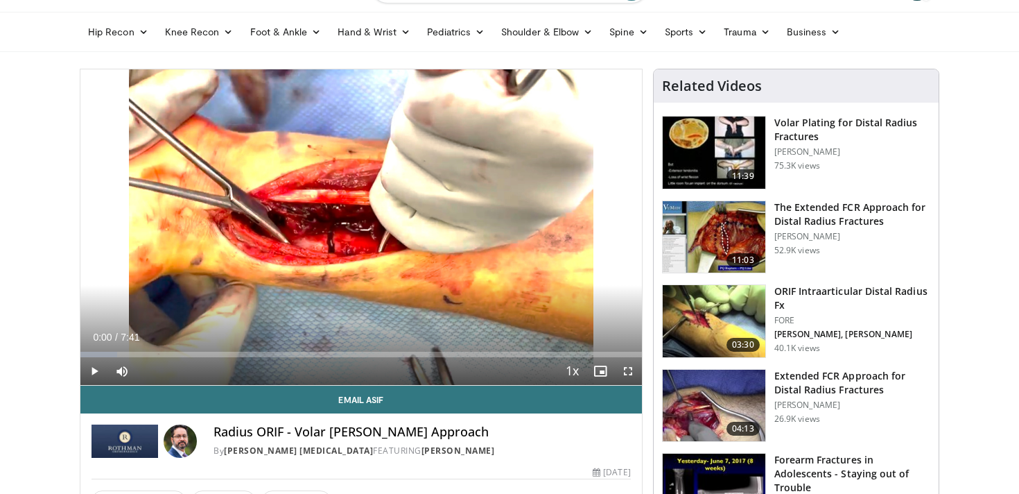 The width and height of the screenshot is (1019, 494). I want to click on button: Playback Rate, so click(573, 371).